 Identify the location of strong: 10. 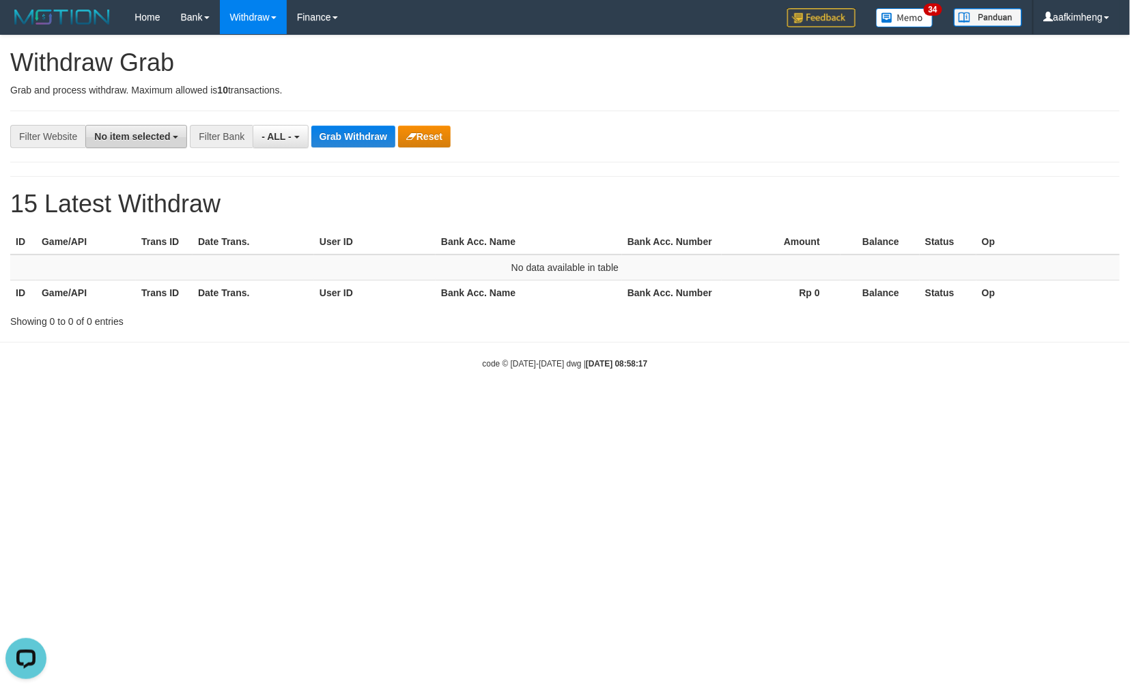
(223, 90).